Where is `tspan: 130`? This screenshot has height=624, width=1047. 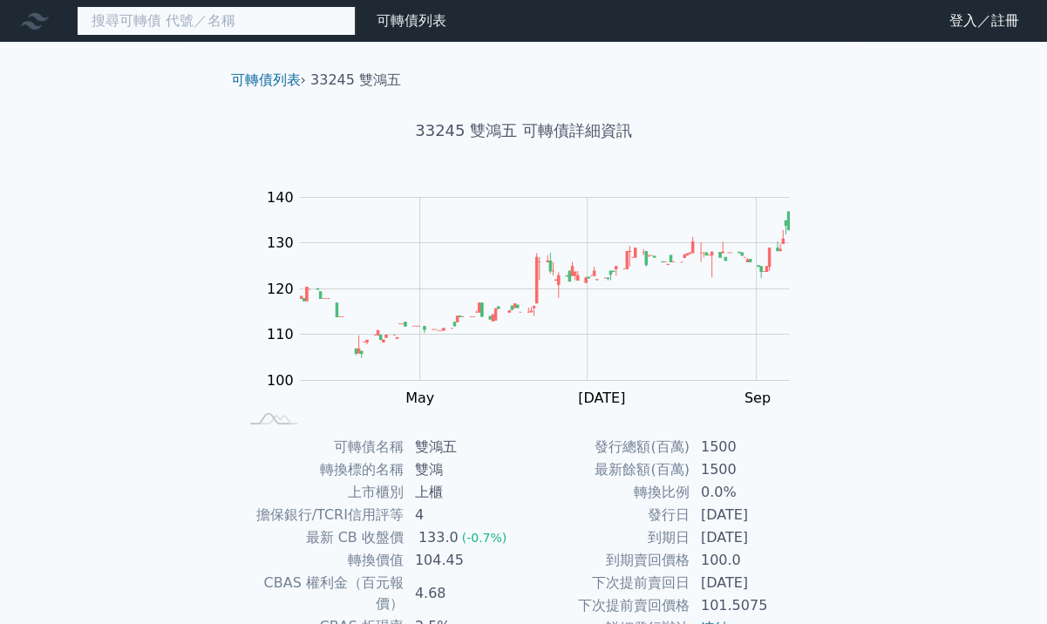 tspan: 130 is located at coordinates (280, 242).